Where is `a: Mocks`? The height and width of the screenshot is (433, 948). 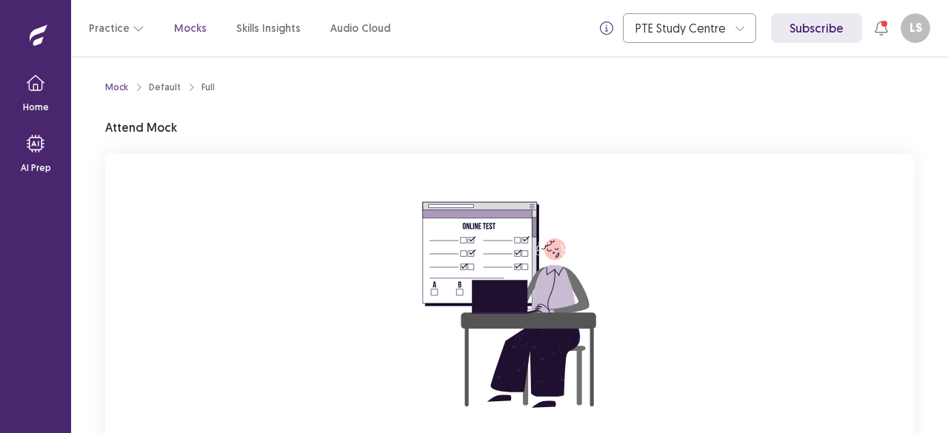 a: Mocks is located at coordinates (190, 28).